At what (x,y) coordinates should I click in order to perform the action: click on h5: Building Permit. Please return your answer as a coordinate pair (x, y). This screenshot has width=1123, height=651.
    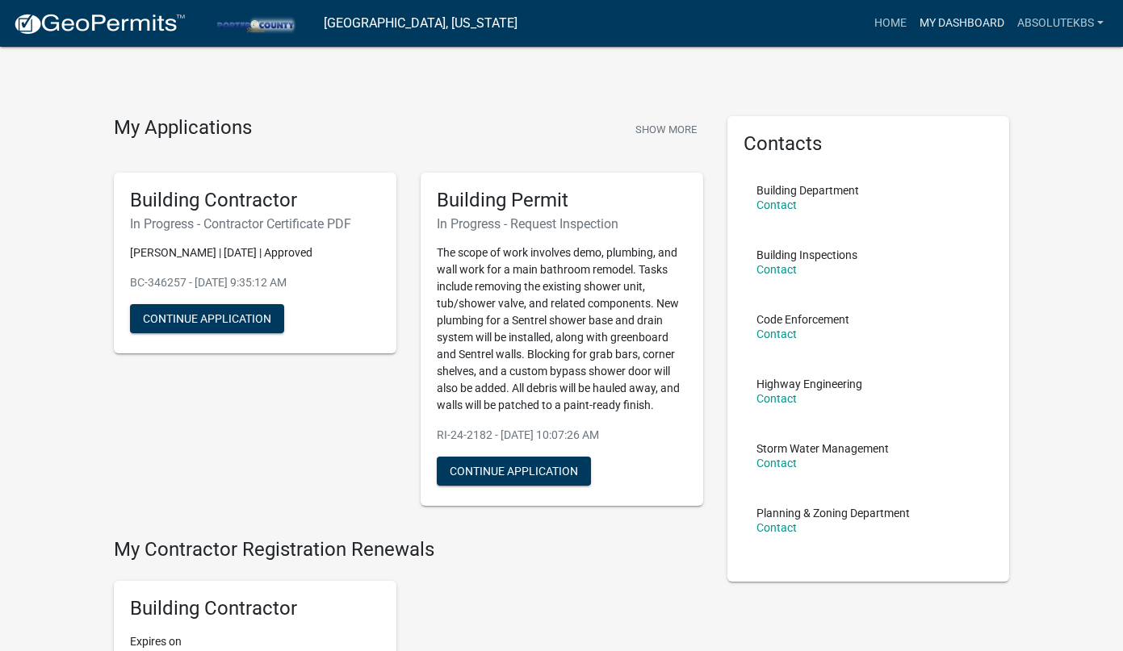
    Looking at the image, I should click on (562, 200).